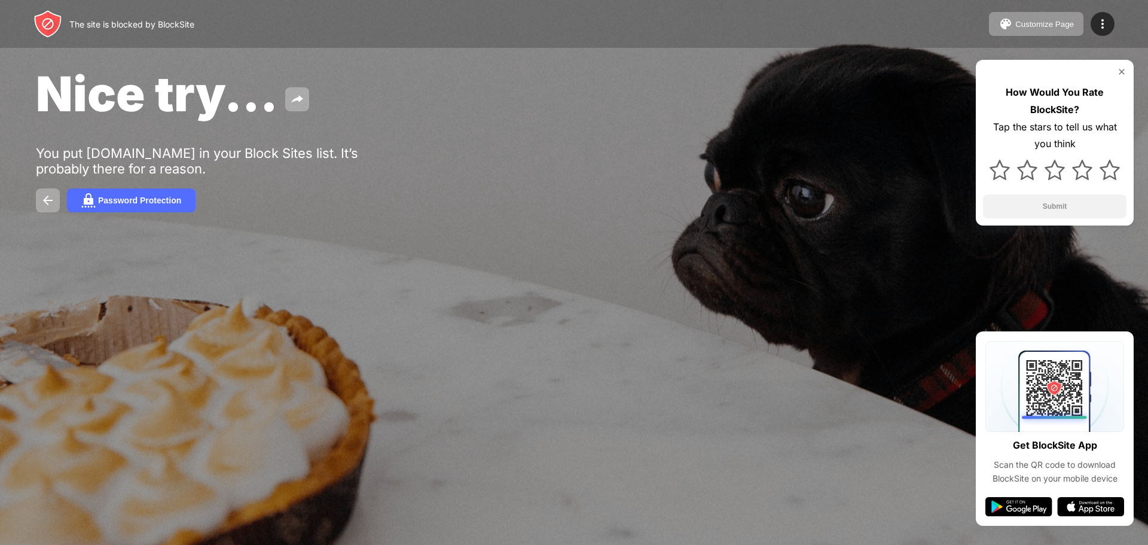 This screenshot has height=545, width=1148. I want to click on div: Get BlockSite App, so click(1054, 445).